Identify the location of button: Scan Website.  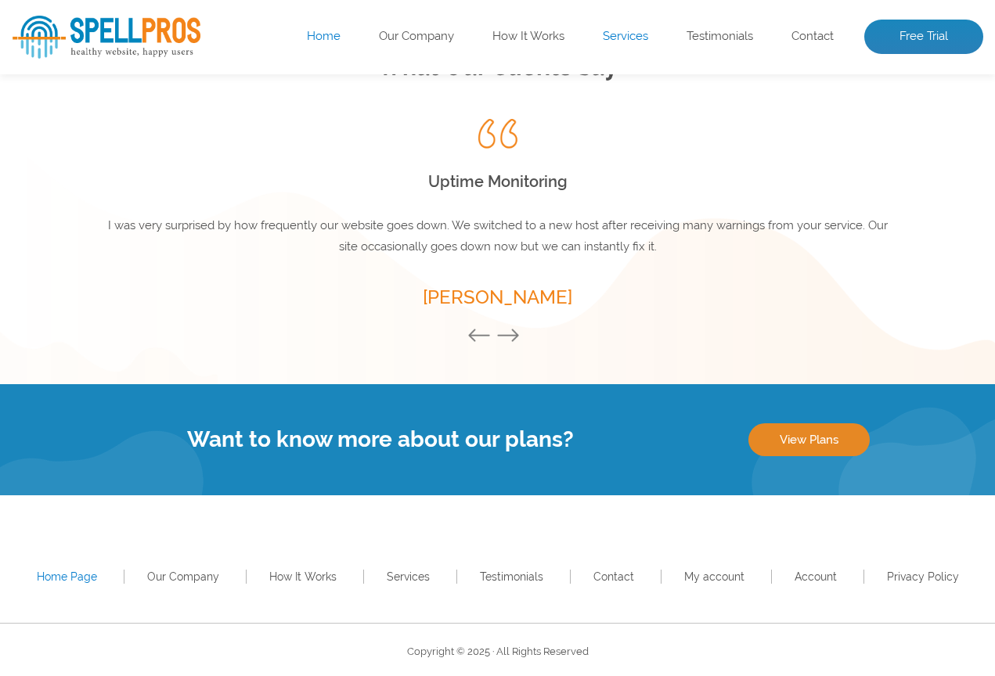
(82, 273).